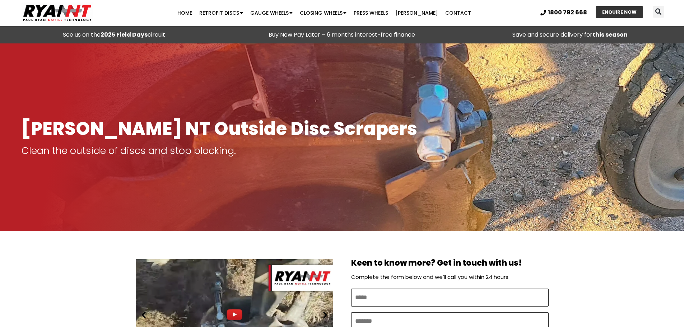 The image size is (684, 327). Describe the element at coordinates (458, 13) in the screenshot. I see `a: Contact` at that location.